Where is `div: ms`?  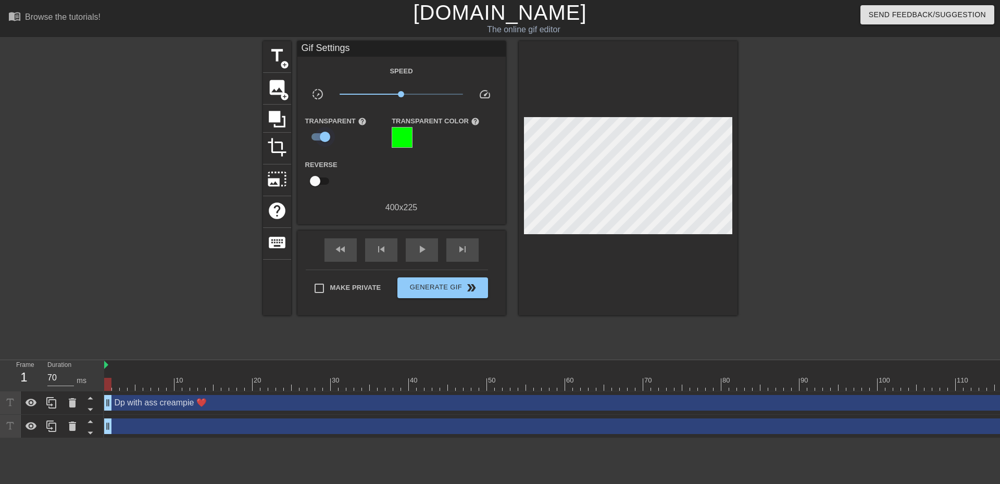
div: ms is located at coordinates (81, 381).